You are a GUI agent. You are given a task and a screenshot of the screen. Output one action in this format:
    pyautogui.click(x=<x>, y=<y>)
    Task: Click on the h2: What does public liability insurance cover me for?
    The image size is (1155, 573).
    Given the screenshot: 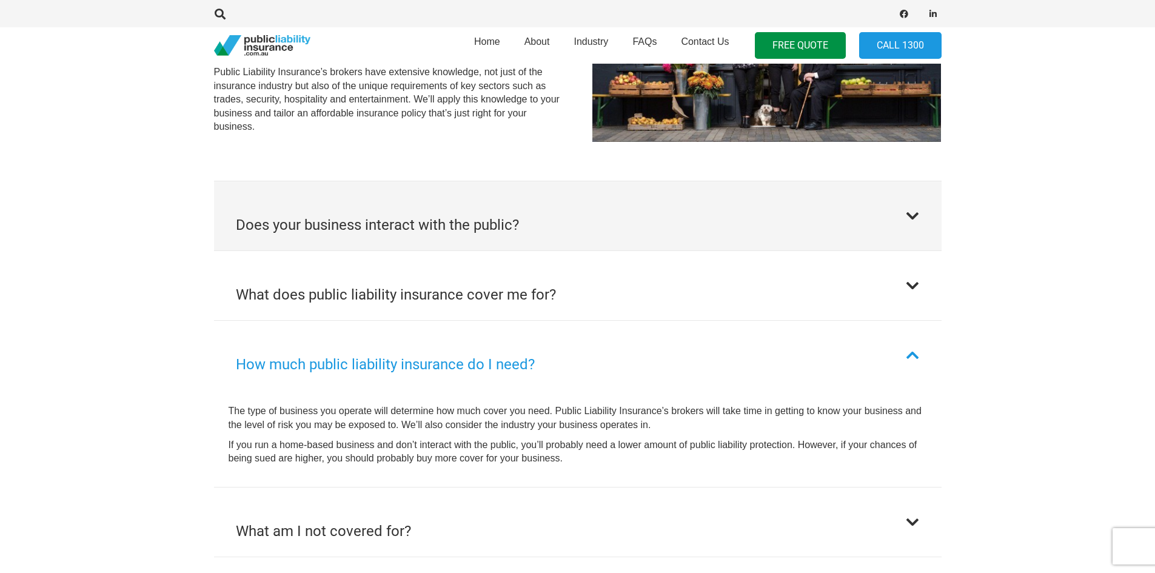 What is the action you would take?
    pyautogui.click(x=396, y=295)
    